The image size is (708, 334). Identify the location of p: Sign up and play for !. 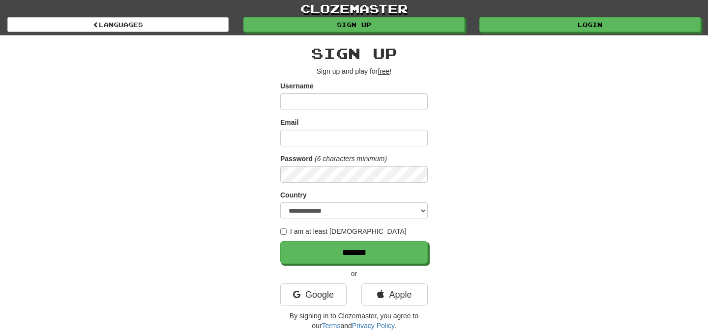
(354, 71).